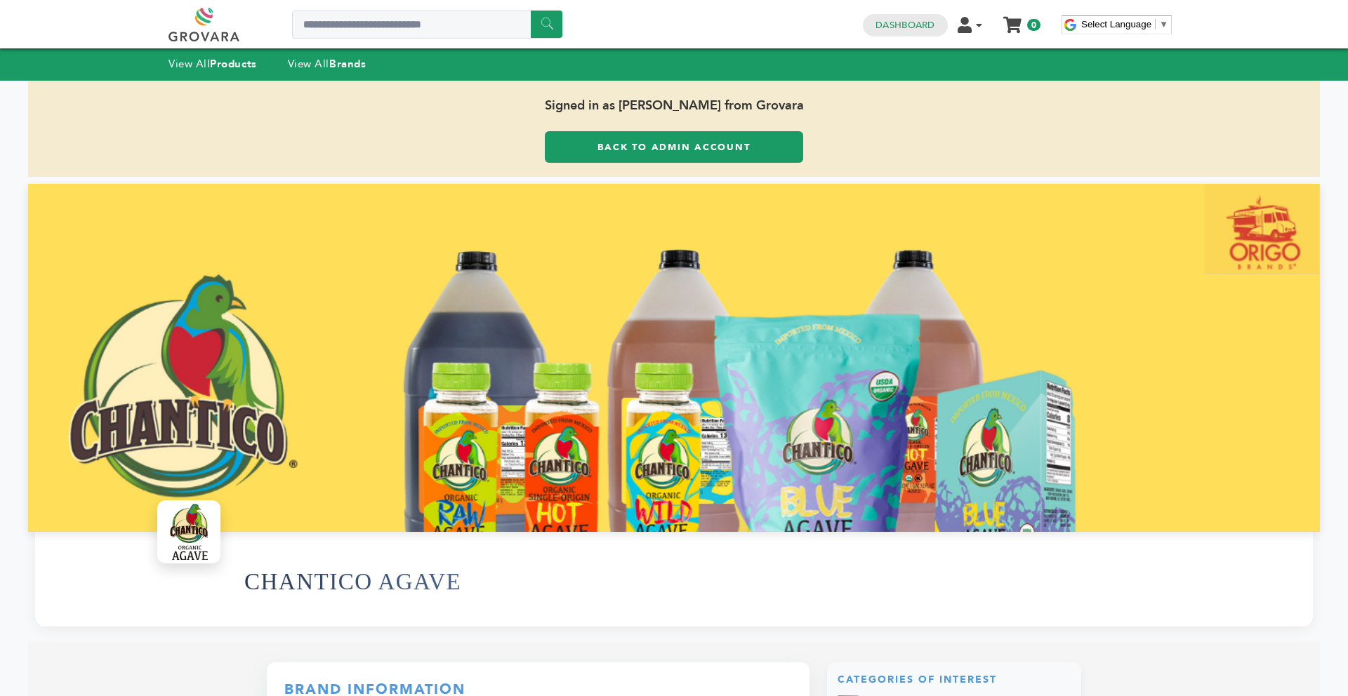 The width and height of the screenshot is (1348, 696). What do you see at coordinates (1012, 20) in the screenshot?
I see `a: My Cart` at bounding box center [1012, 20].